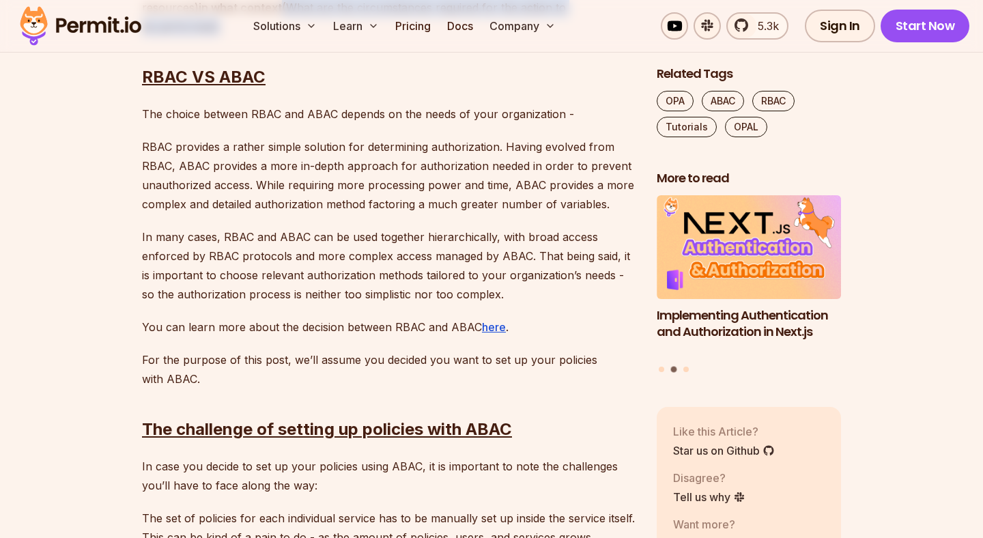  What do you see at coordinates (749, 324) in the screenshot?
I see `h3: Implementing Authentication and Authorization in Next.js` at bounding box center [749, 324].